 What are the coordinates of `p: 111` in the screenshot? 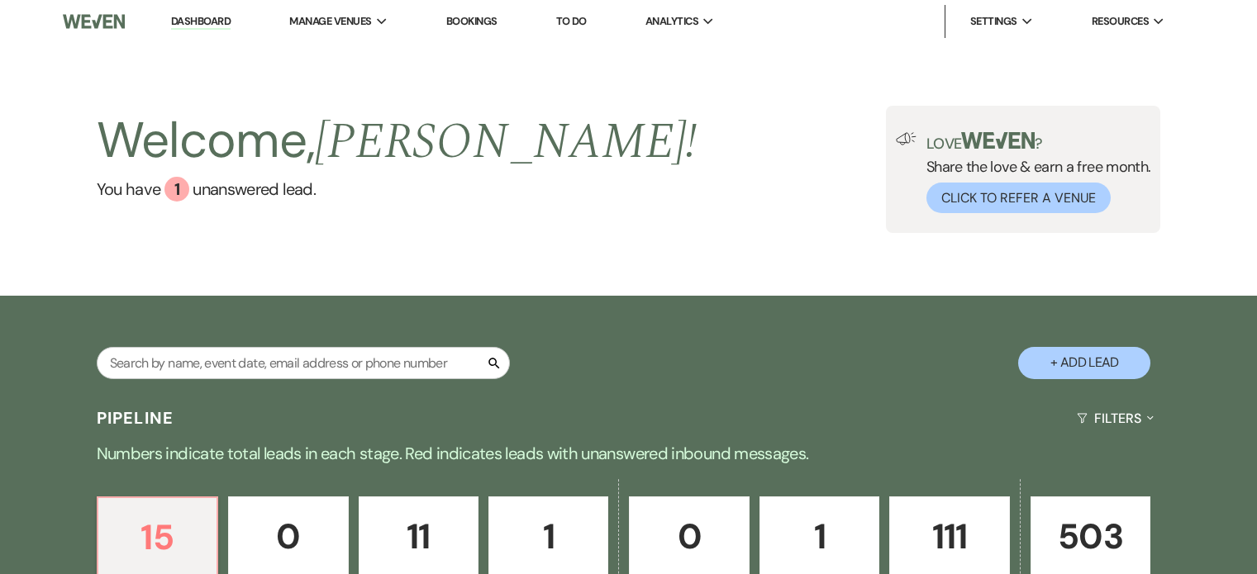 It's located at (949, 536).